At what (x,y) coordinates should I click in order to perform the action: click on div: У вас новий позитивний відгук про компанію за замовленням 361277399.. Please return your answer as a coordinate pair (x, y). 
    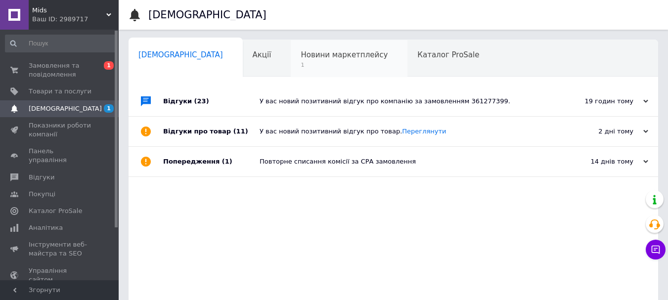
    Looking at the image, I should click on (405, 101).